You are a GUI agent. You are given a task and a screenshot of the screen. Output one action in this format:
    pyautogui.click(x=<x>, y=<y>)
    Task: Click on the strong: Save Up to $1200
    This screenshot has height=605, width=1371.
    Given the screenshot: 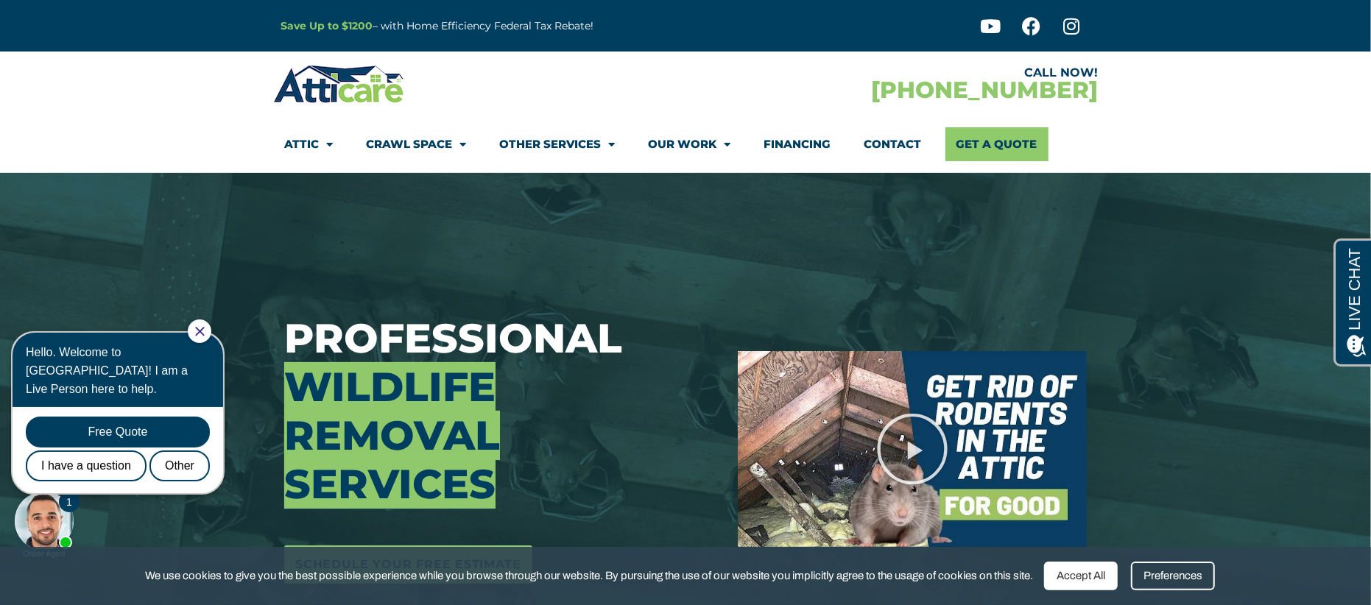 What is the action you would take?
    pyautogui.click(x=326, y=26)
    